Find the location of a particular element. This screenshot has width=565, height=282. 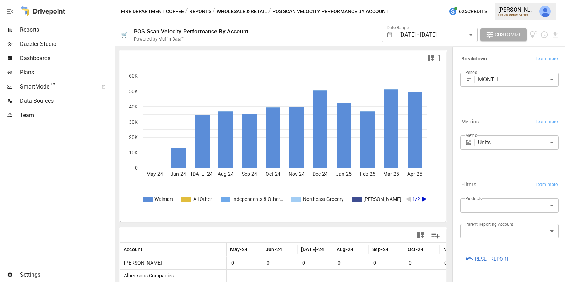

button: Manage Columns is located at coordinates (435, 235).